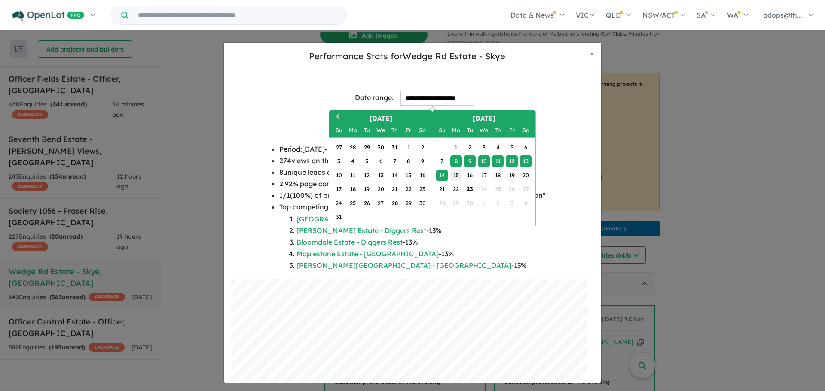 This screenshot has width=825, height=391. I want to click on a: Bloomdale Estate - Diggers Rest, so click(349, 242).